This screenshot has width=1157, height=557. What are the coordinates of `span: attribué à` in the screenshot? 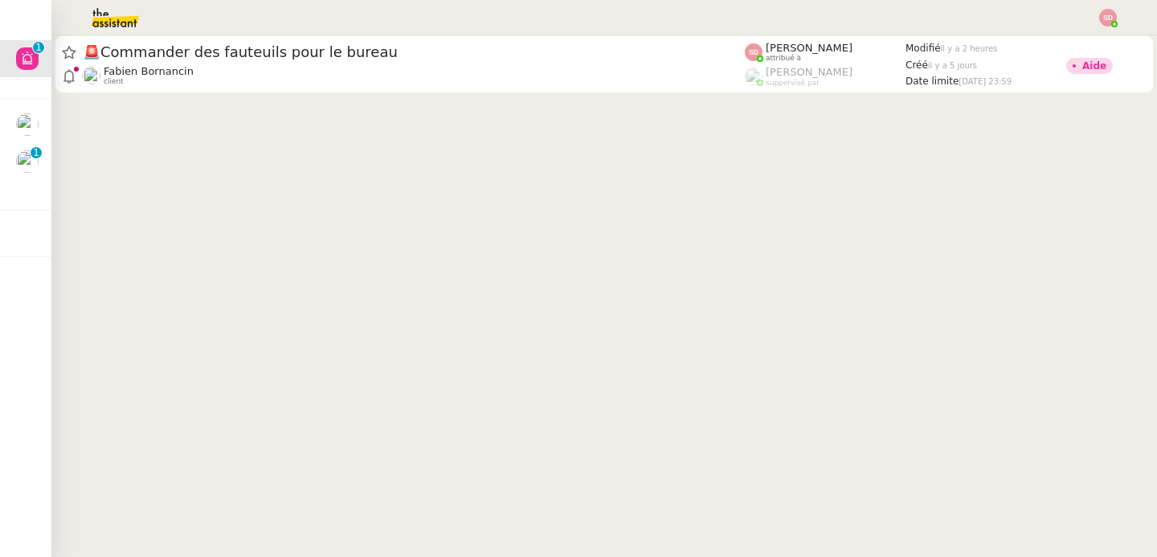 It's located at (783, 58).